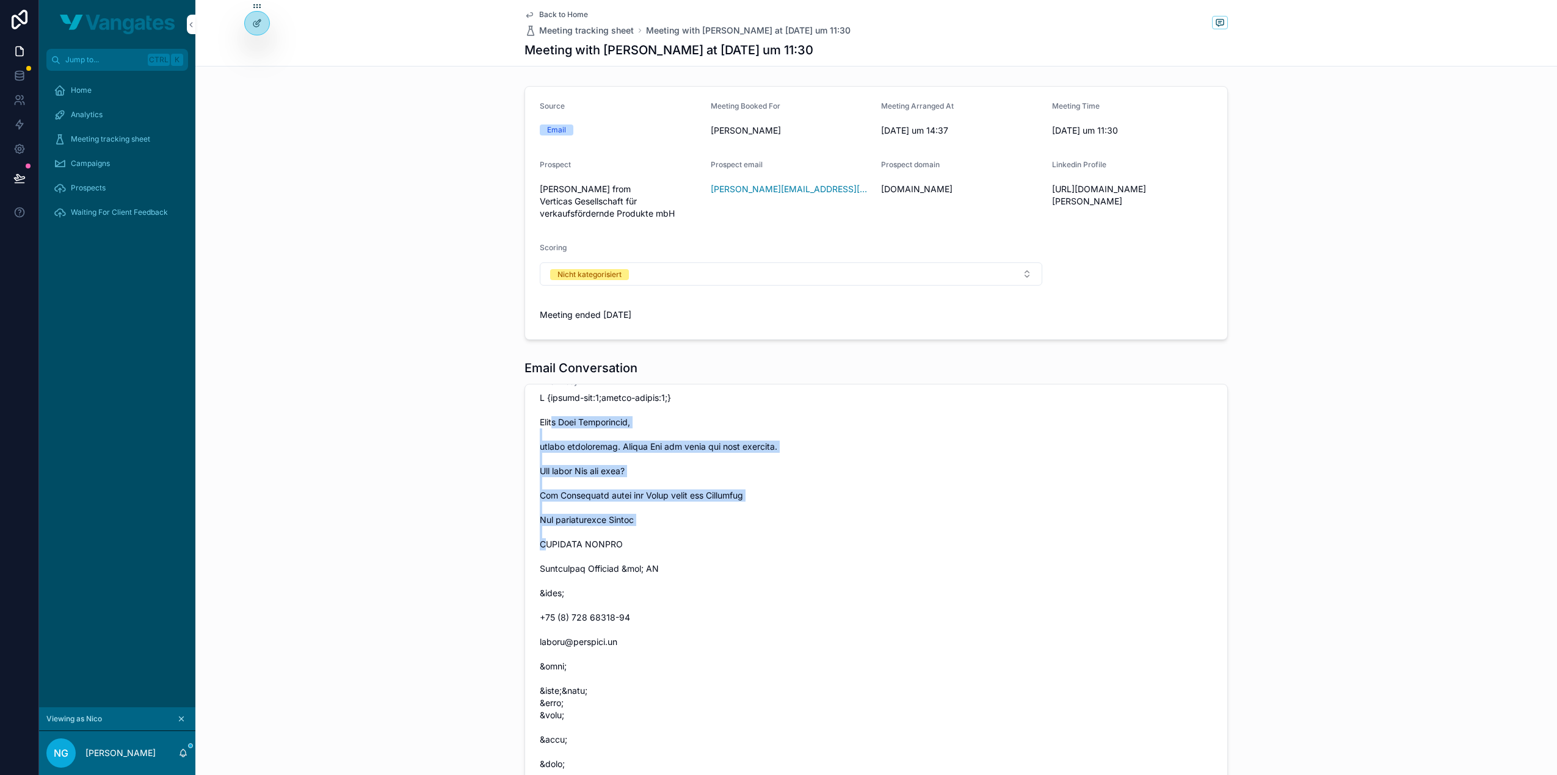  Describe the element at coordinates (88, 188) in the screenshot. I see `span: Prospects` at that location.